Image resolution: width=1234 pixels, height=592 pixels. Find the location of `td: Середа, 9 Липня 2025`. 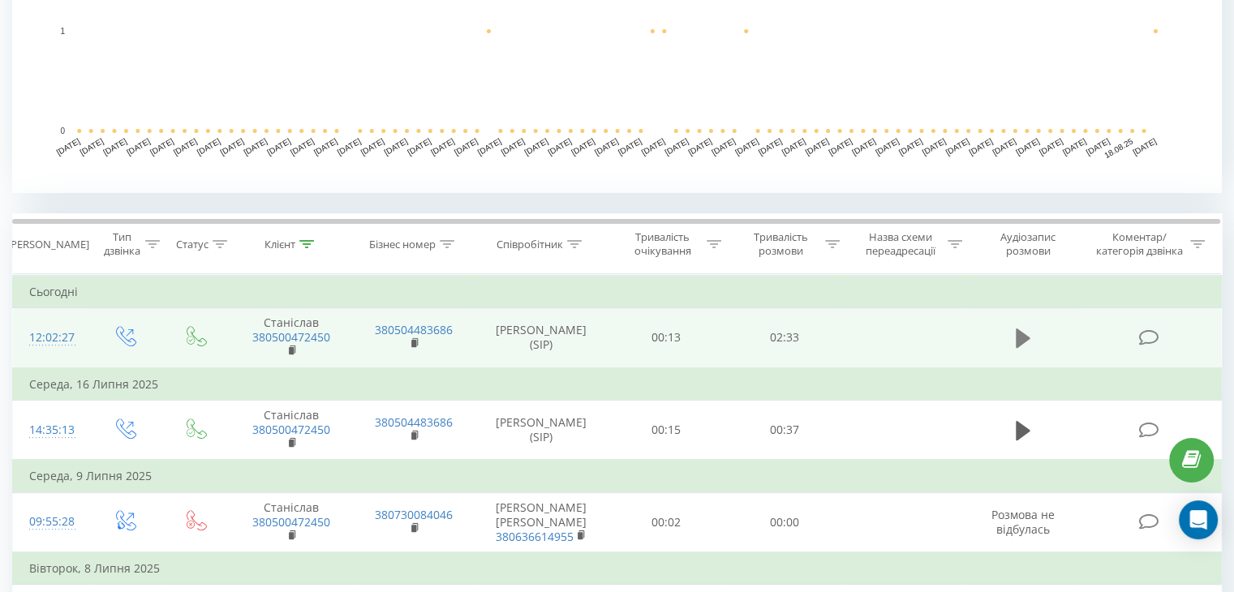

td: Середа, 9 Липня 2025 is located at coordinates (618, 476).